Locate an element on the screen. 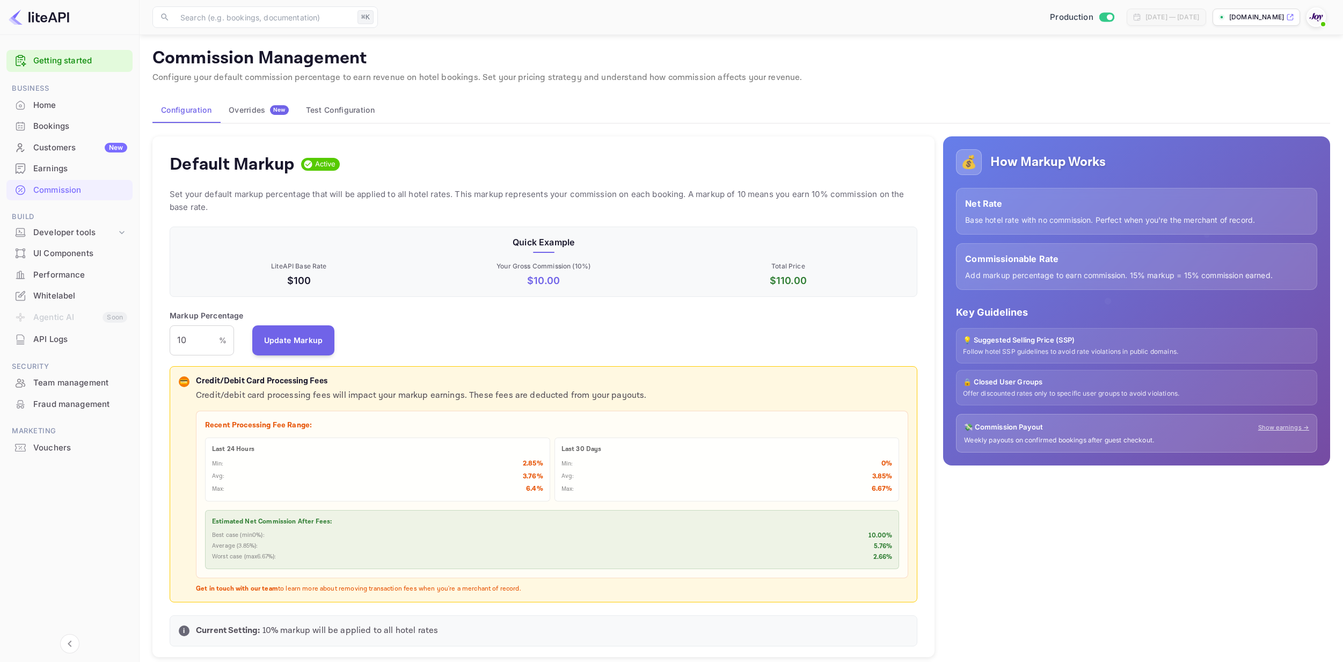 Image resolution: width=1343 pixels, height=662 pixels. div: Earnings is located at coordinates (69, 169).